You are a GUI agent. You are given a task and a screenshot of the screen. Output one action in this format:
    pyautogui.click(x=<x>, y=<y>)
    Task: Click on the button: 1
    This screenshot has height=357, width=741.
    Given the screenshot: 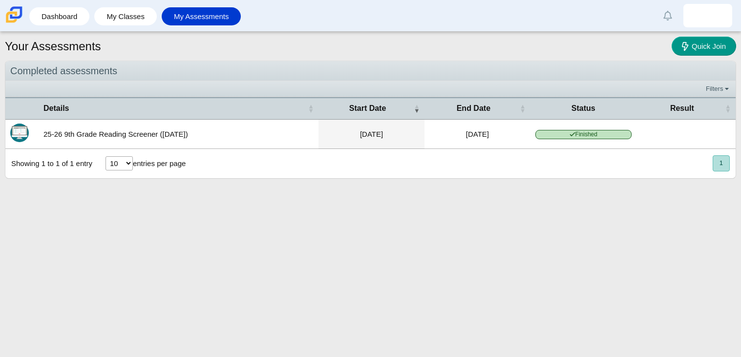 What is the action you would take?
    pyautogui.click(x=721, y=163)
    